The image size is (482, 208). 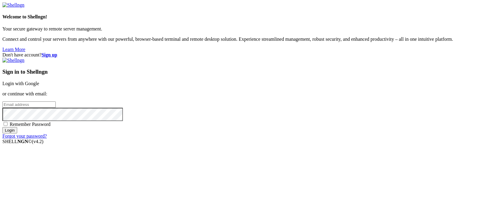 I want to click on b: NGN, so click(x=23, y=141).